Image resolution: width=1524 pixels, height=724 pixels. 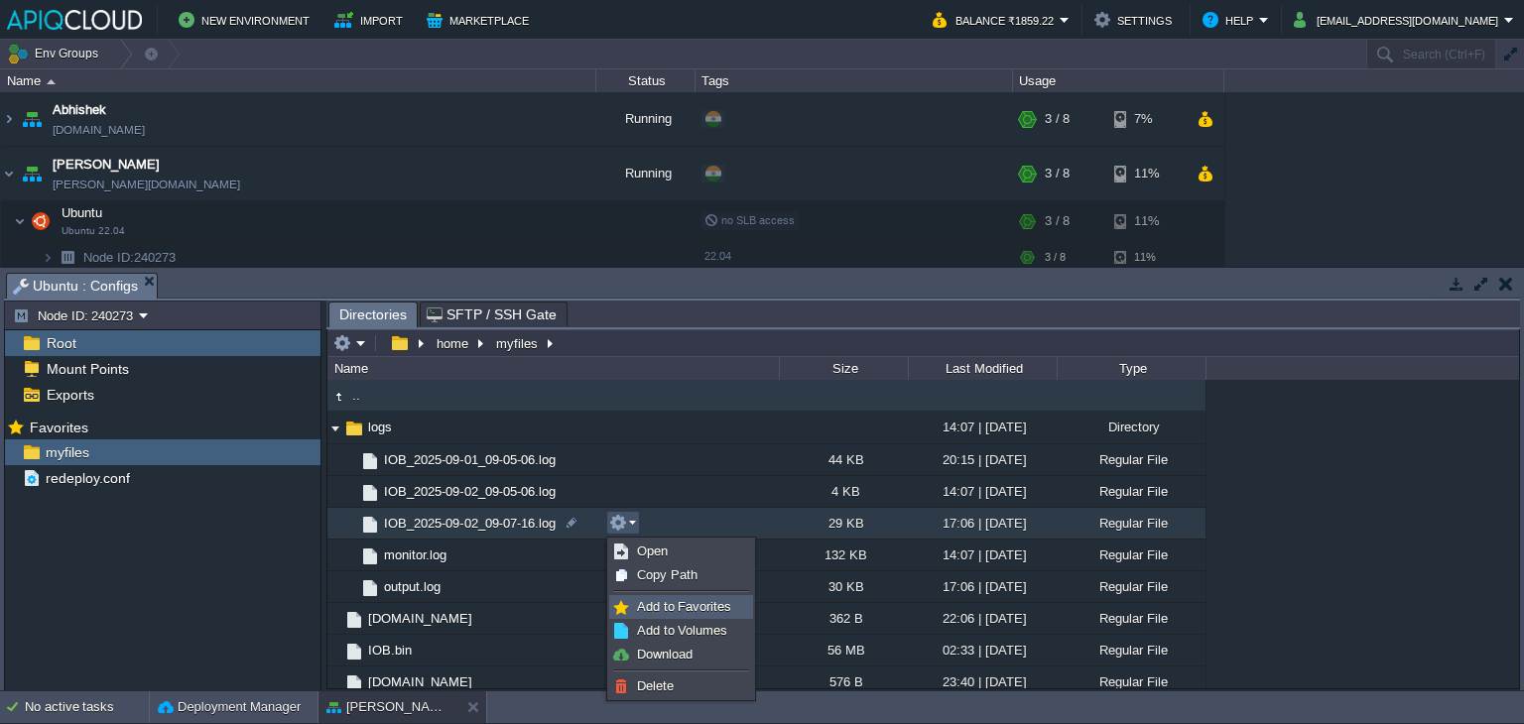 I want to click on span: Ubuntu : Configs, so click(x=75, y=286).